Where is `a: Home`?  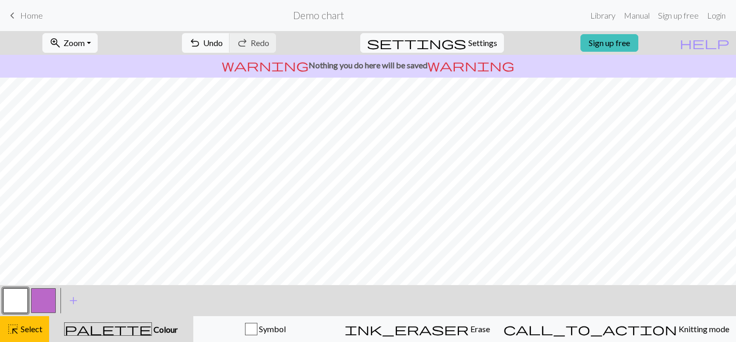
a: Home is located at coordinates (24, 16).